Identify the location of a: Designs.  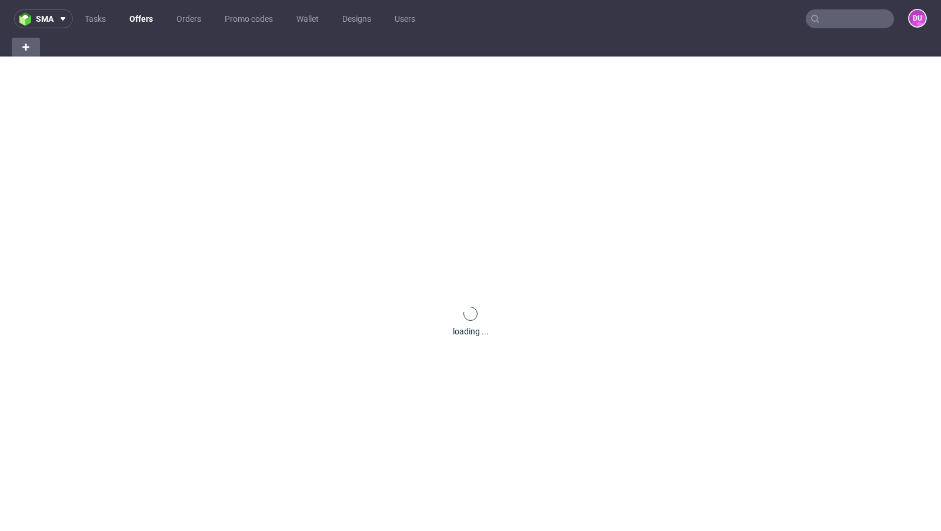
(357, 19).